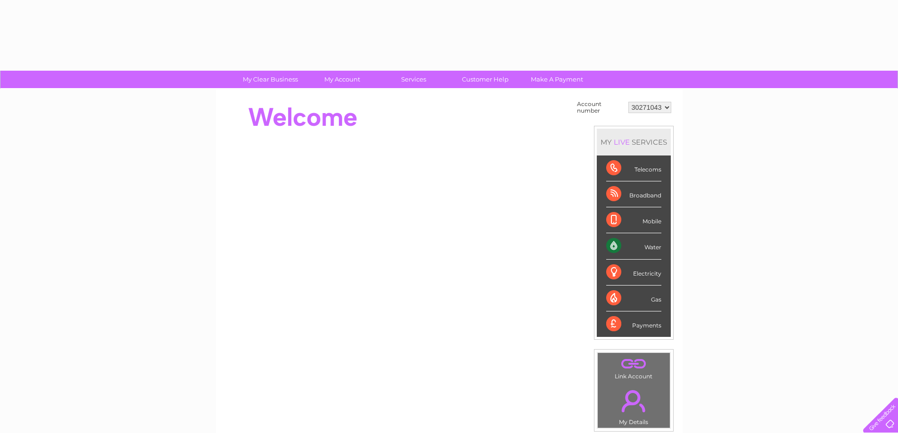  What do you see at coordinates (414, 79) in the screenshot?
I see `a: Services` at bounding box center [414, 79].